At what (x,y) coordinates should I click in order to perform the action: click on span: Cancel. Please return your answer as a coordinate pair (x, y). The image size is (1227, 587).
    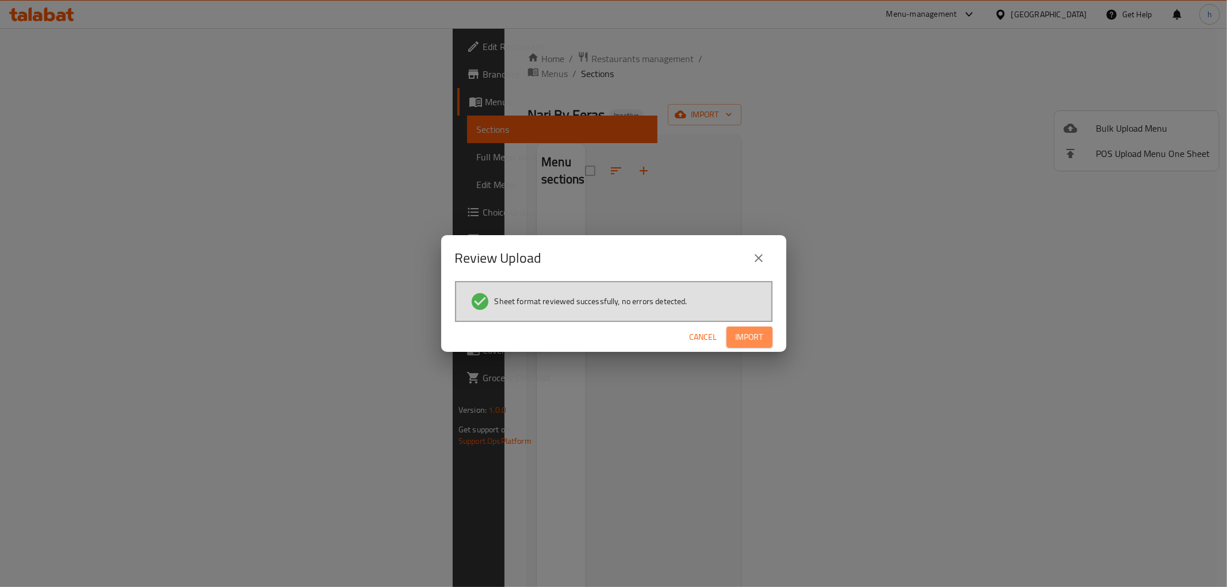
    Looking at the image, I should click on (703, 337).